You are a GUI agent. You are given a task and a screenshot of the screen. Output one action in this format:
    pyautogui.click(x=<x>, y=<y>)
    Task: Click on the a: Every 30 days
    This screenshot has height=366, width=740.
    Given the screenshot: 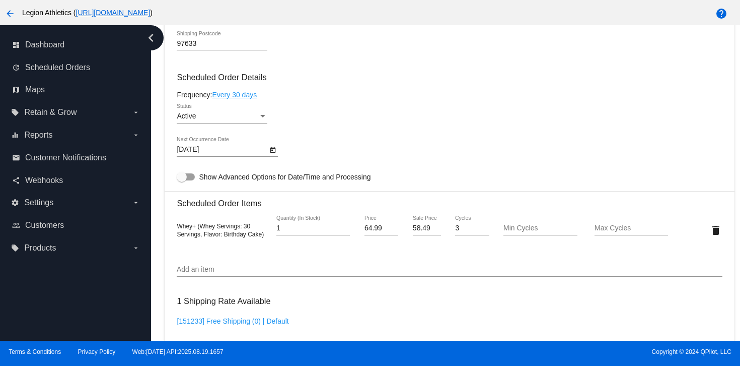 What is the action you would take?
    pyautogui.click(x=234, y=95)
    